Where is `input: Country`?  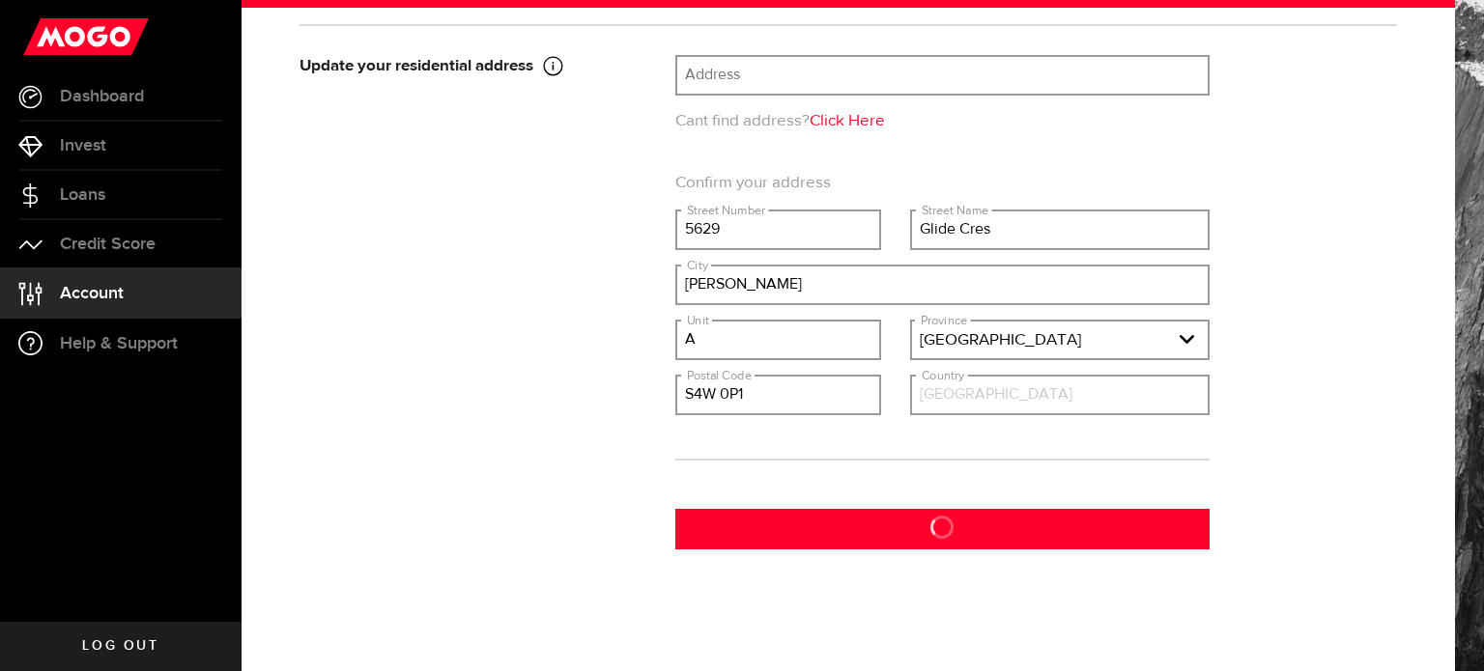
input: Country is located at coordinates (1060, 395).